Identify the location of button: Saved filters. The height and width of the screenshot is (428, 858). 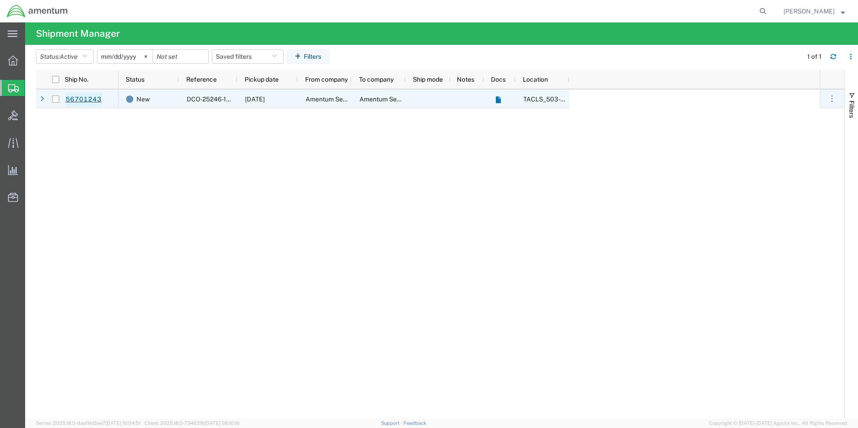
(248, 57).